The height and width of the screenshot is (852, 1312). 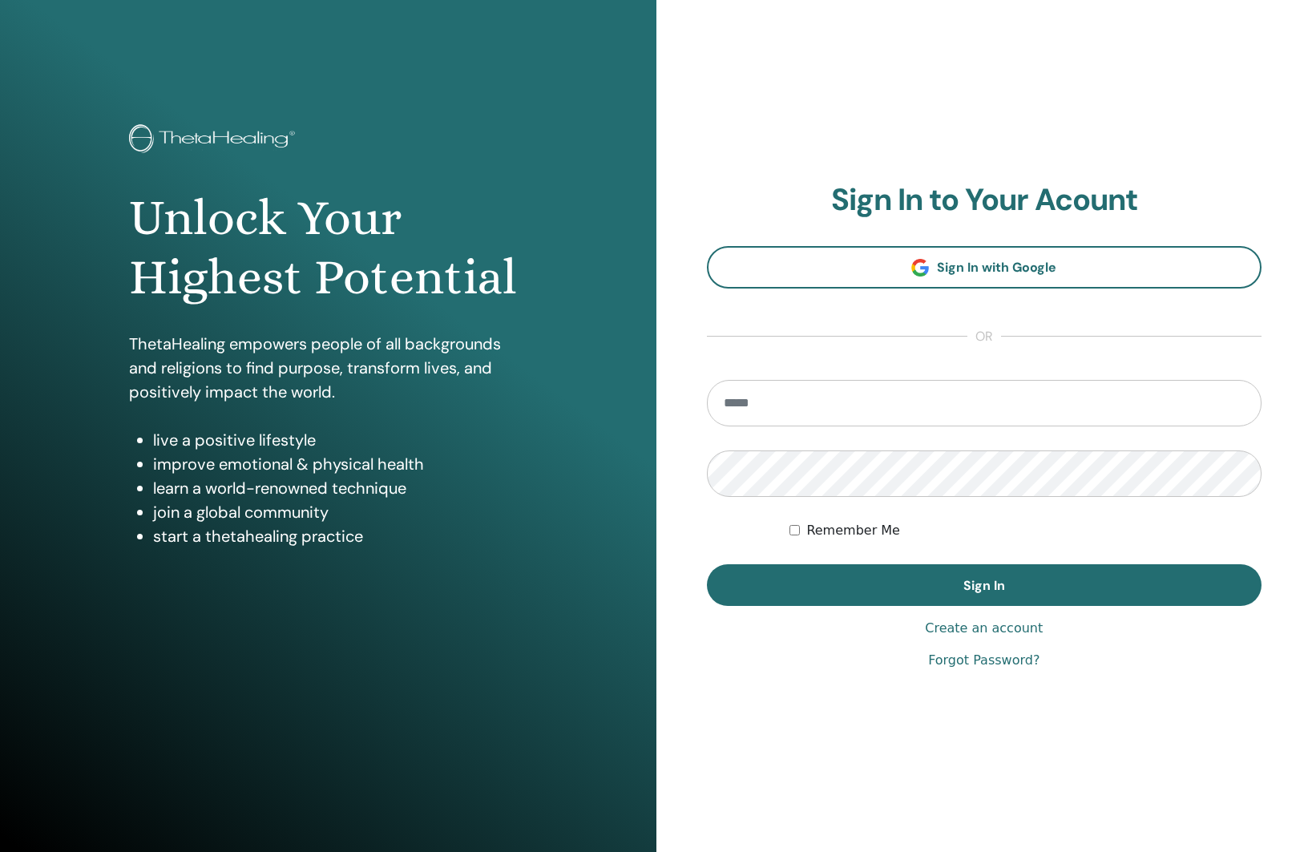 I want to click on a: Create an account, so click(x=983, y=628).